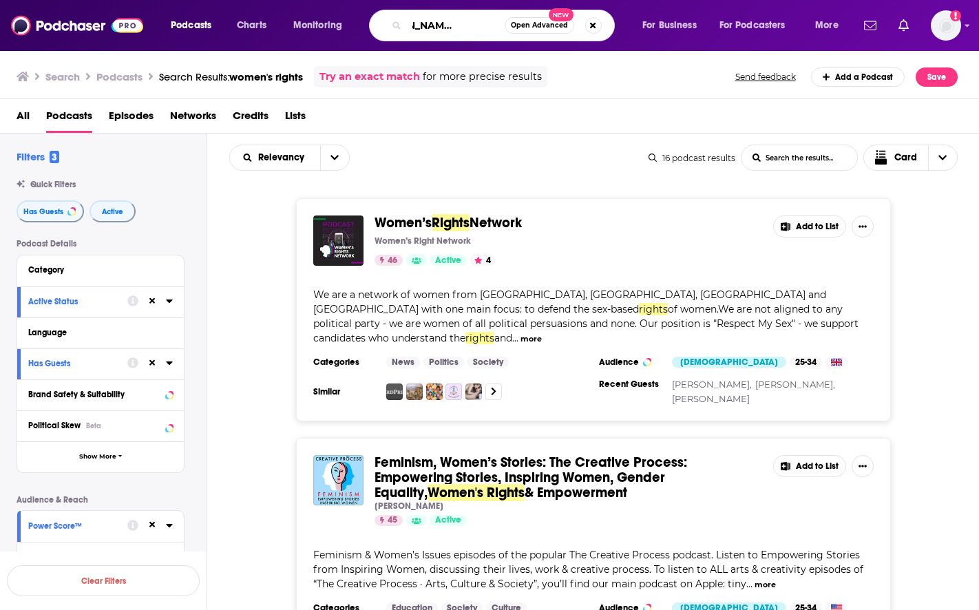 Image resolution: width=979 pixels, height=610 pixels. What do you see at coordinates (448, 223) in the screenshot?
I see `a: Women’sRightsNetwork` at bounding box center [448, 223].